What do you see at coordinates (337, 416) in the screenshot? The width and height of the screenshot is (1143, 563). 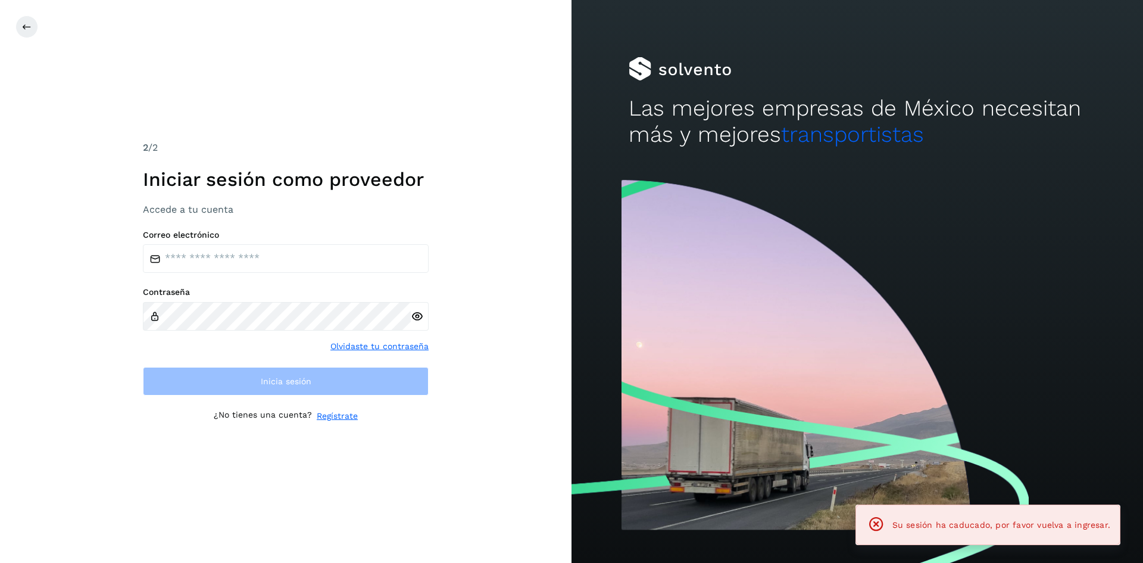 I see `a: Regístrate` at bounding box center [337, 416].